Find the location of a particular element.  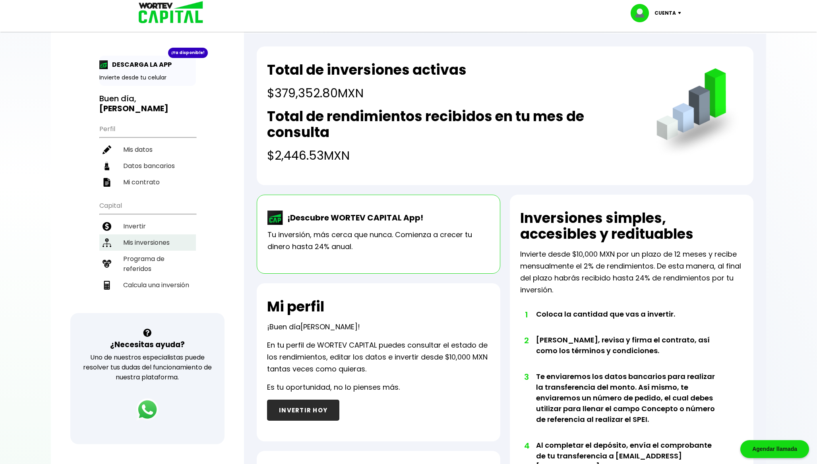

img: datos-icon.10cf9172.svg is located at coordinates (107, 166).